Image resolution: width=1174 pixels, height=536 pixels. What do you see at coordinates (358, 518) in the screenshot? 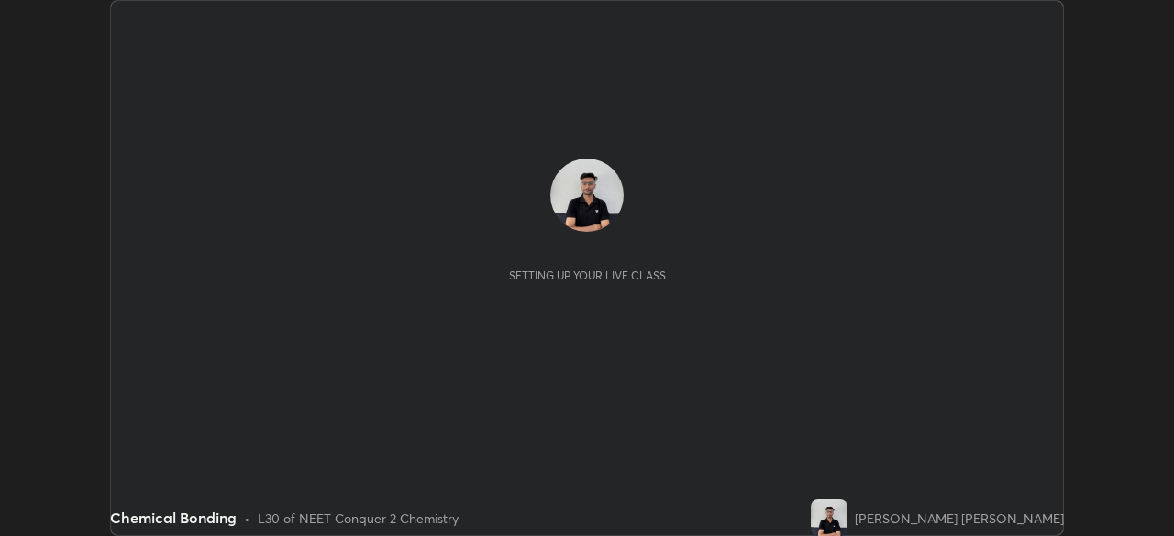
I see `div: L30 of NEET Conquer 2 Chemistry` at bounding box center [358, 518].